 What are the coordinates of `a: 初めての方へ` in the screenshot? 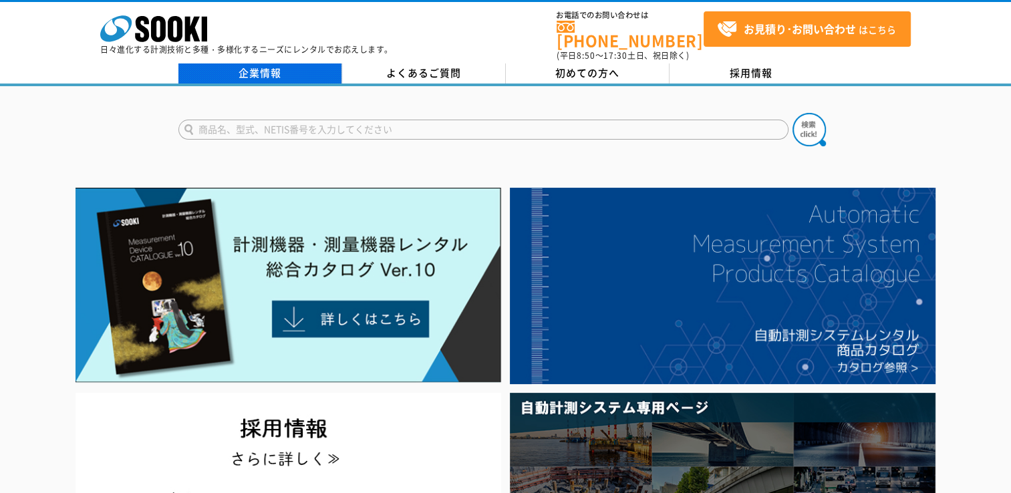 It's located at (587, 74).